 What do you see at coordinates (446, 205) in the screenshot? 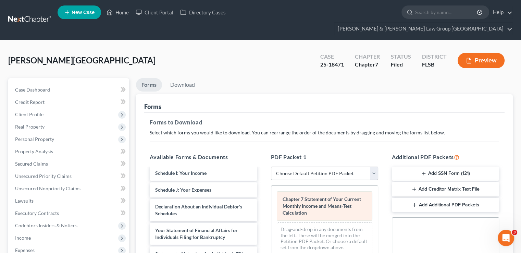
I see `button: Add Additional PDF Packets` at bounding box center [446, 205].